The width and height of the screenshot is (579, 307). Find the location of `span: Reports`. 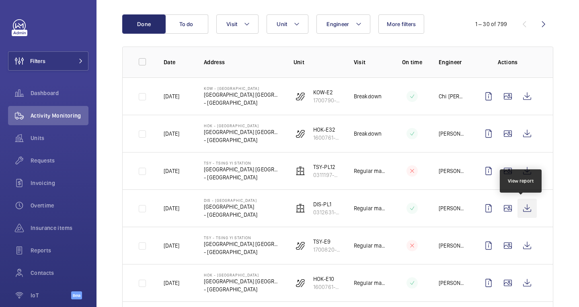

span: Reports is located at coordinates (59, 251).